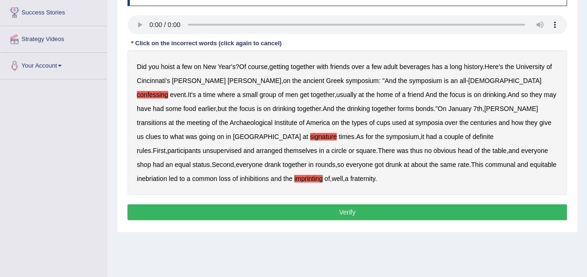  What do you see at coordinates (460, 109) in the screenshot?
I see `b: January` at bounding box center [460, 109].